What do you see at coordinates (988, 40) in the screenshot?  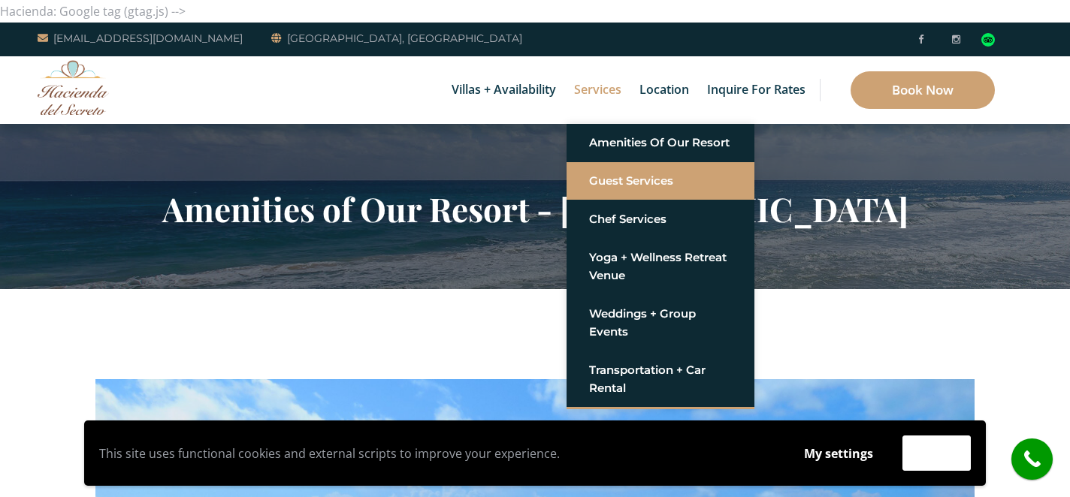 I see `img: Tripadvisor_logomark.svg` at bounding box center [988, 40].